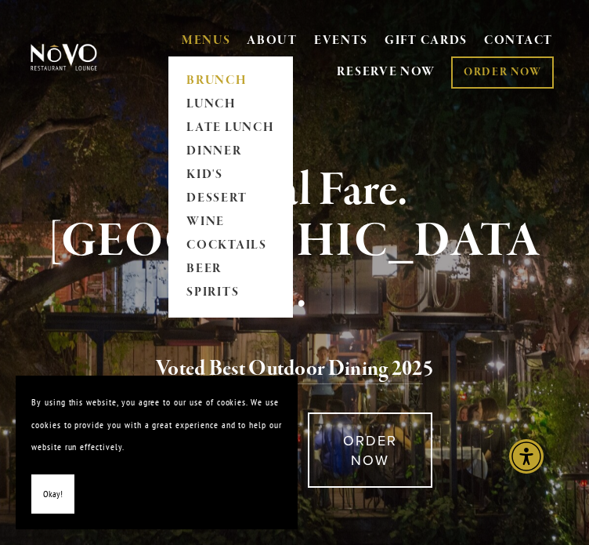 This screenshot has width=589, height=545. I want to click on a: SPIRITS, so click(230, 292).